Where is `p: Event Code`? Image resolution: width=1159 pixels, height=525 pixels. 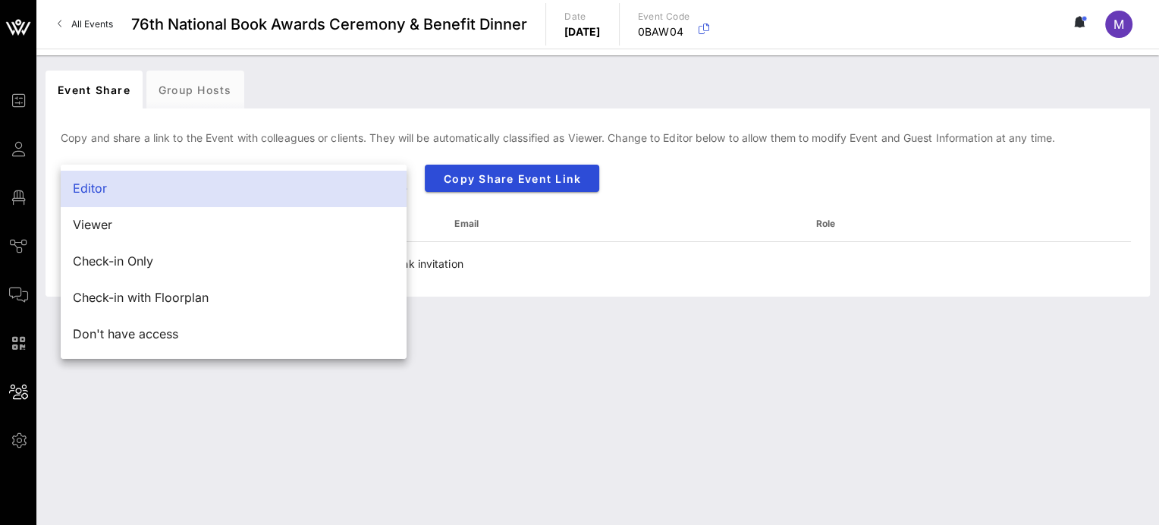 p: Event Code is located at coordinates (664, 17).